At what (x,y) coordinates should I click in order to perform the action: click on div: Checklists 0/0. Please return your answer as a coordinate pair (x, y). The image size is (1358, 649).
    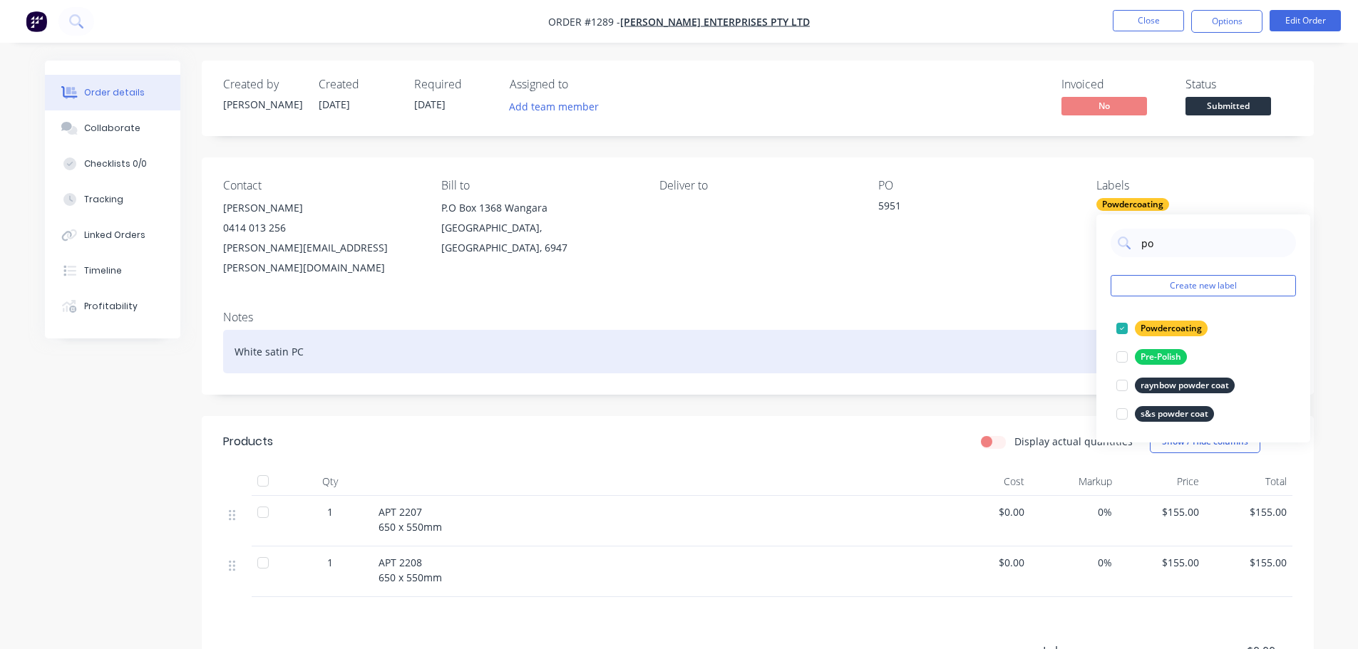
    Looking at the image, I should click on (115, 164).